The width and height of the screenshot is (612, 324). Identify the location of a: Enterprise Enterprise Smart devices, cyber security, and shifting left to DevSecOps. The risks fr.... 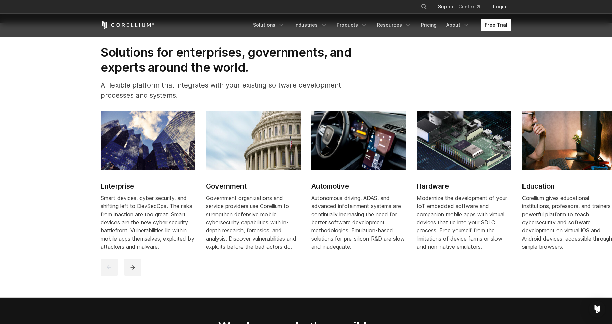
(148, 185).